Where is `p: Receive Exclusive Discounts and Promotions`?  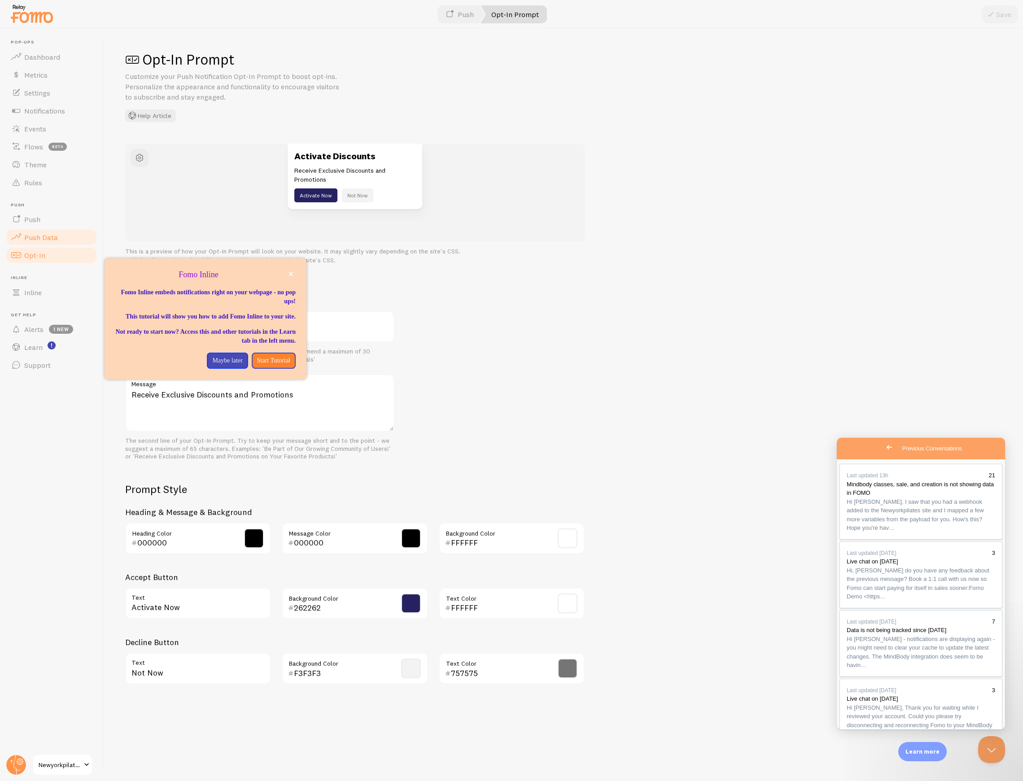 p: Receive Exclusive Discounts and Promotions is located at coordinates (355, 175).